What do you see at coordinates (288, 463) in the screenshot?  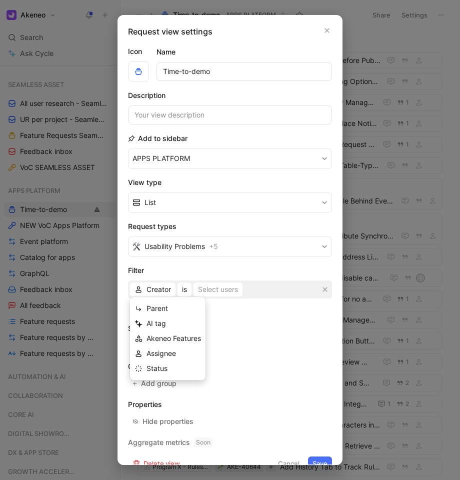 I see `button: Cancel` at bounding box center [288, 463].